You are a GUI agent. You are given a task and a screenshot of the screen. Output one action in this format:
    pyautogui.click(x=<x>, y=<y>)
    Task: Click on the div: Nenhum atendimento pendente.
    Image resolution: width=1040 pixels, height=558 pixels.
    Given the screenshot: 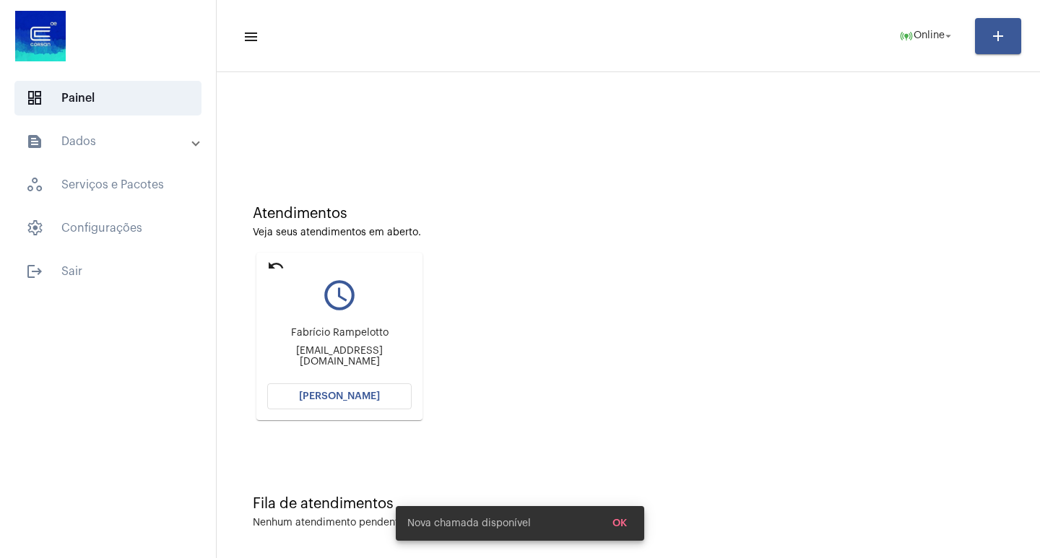 What is the action you would take?
    pyautogui.click(x=330, y=523)
    